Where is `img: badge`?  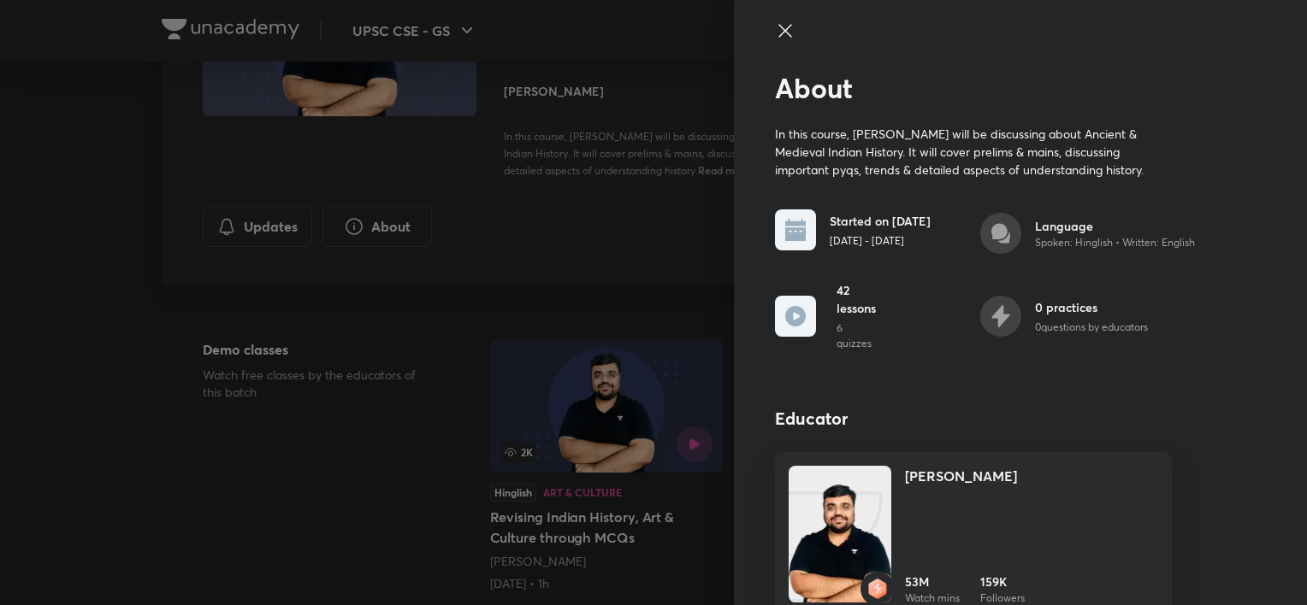 img: badge is located at coordinates (877, 589).